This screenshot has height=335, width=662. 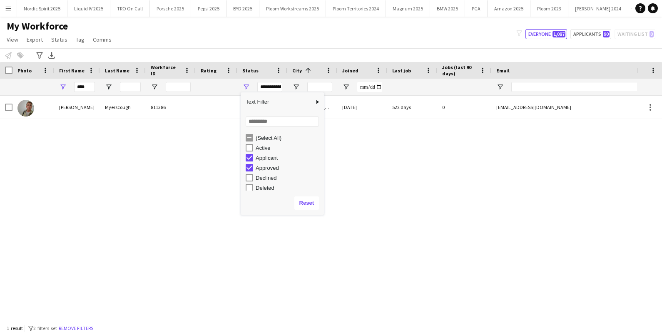 I want to click on input: Email Filter Input, so click(x=582, y=87).